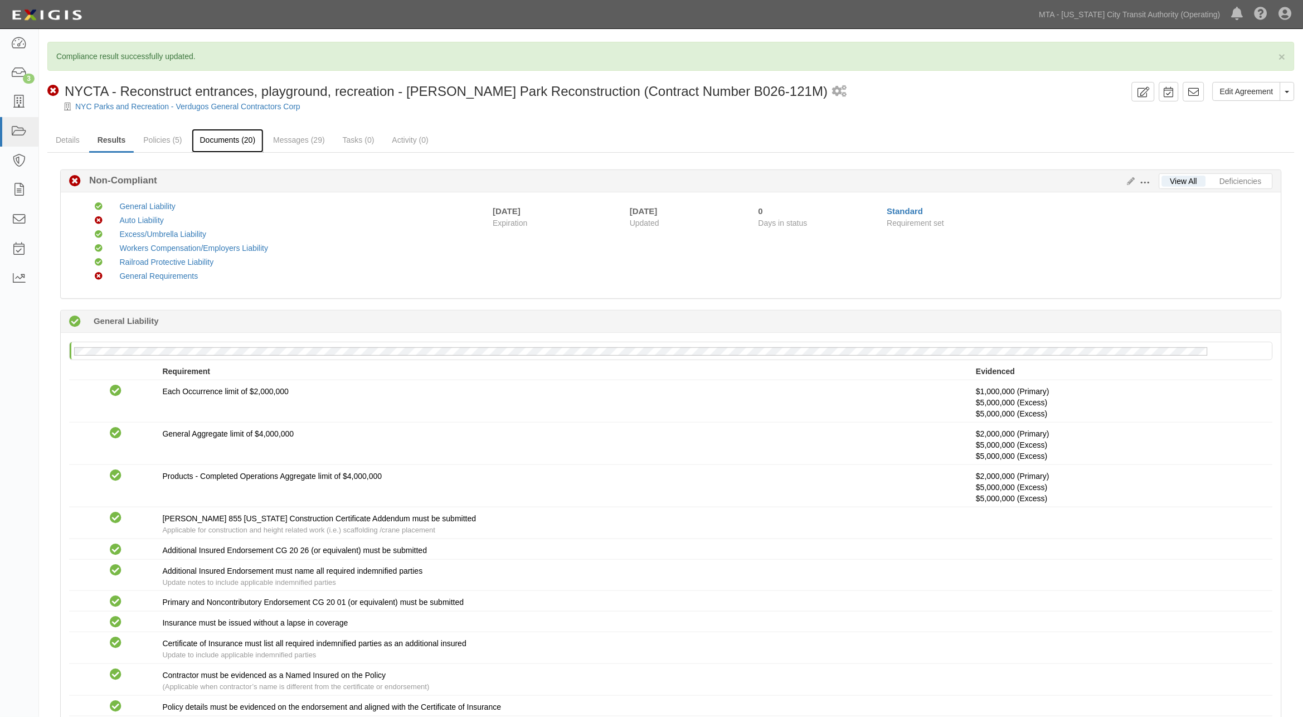 This screenshot has width=1303, height=717. I want to click on span: Insurance must be issued without a lapse in coverage, so click(255, 622).